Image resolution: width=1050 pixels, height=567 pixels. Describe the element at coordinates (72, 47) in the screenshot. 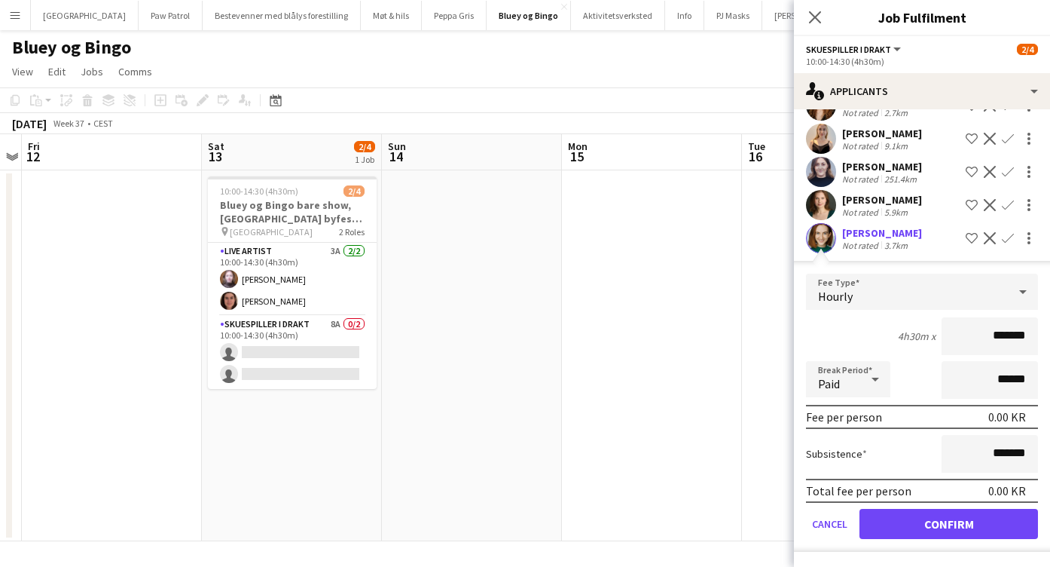

I see `h1: Bluey og Bingo` at that location.